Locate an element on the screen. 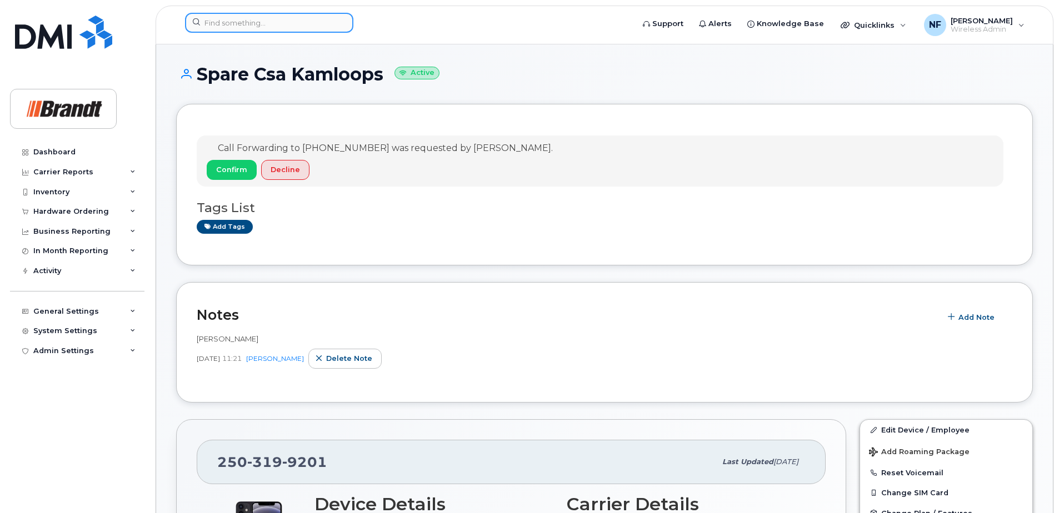 The image size is (1059, 513). button: Change SIM Card is located at coordinates (946, 493).